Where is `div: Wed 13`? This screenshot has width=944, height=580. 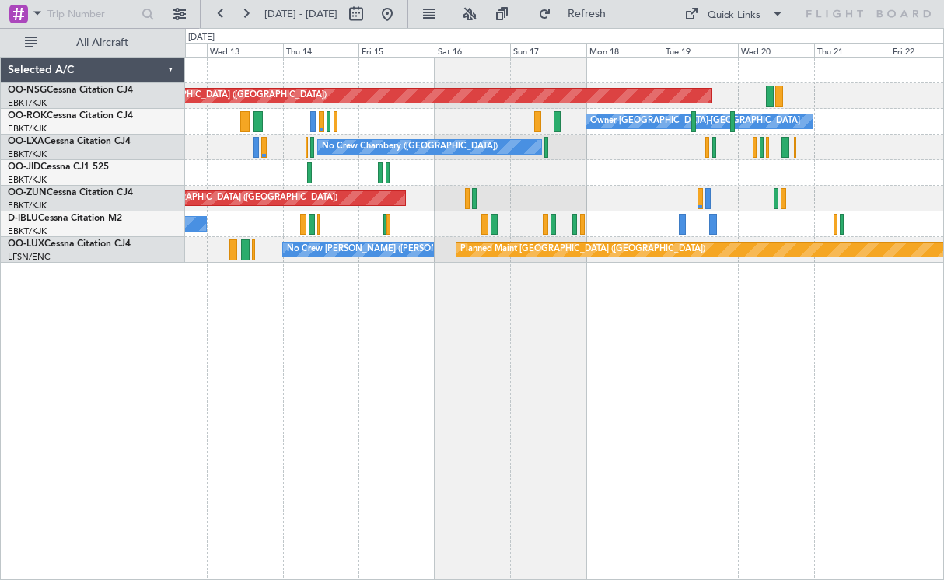 div: Wed 13 is located at coordinates (245, 50).